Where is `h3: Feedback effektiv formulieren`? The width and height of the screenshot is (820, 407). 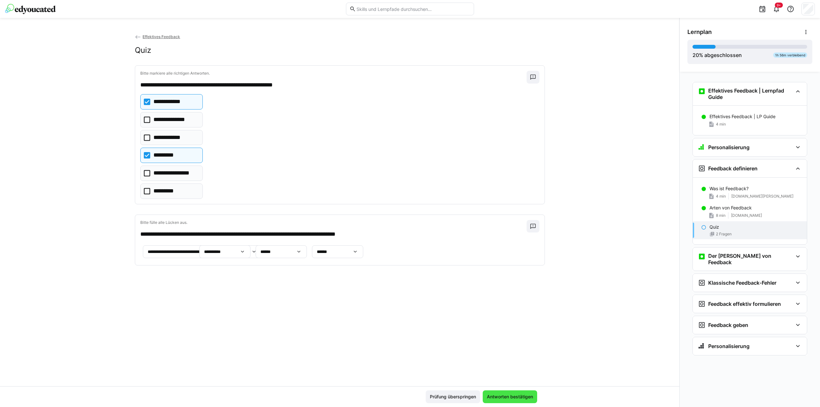 h3: Feedback effektiv formulieren is located at coordinates (745, 304).